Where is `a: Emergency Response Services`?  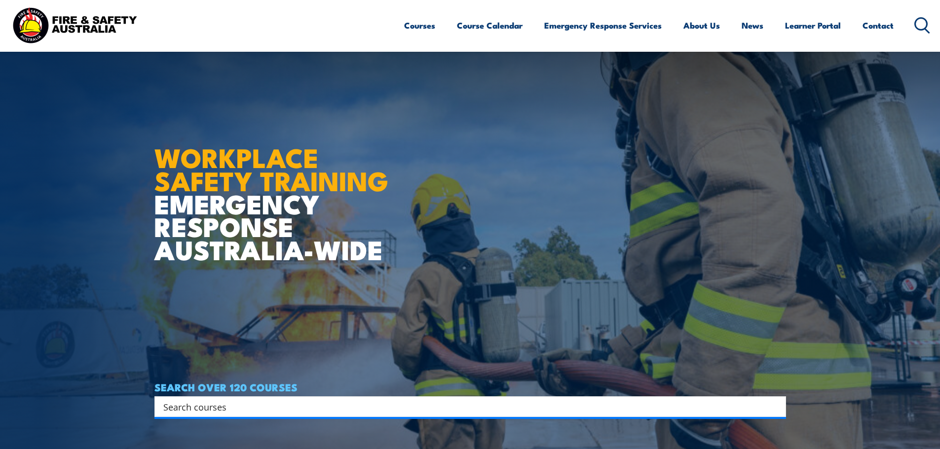 a: Emergency Response Services is located at coordinates (603, 25).